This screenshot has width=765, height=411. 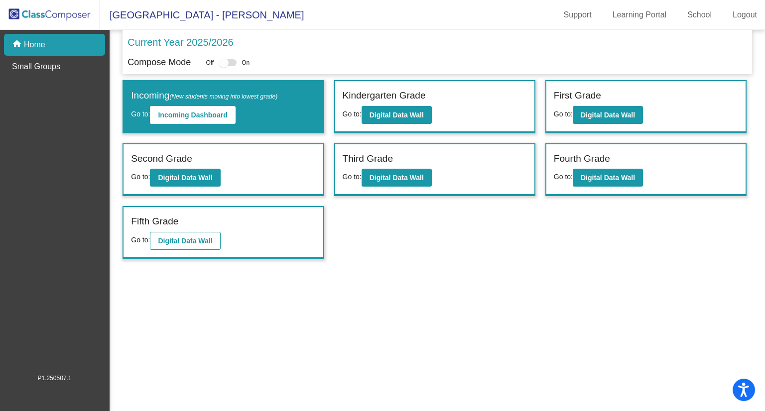 What do you see at coordinates (581, 159) in the screenshot?
I see `label: Fourth Grade` at bounding box center [581, 159].